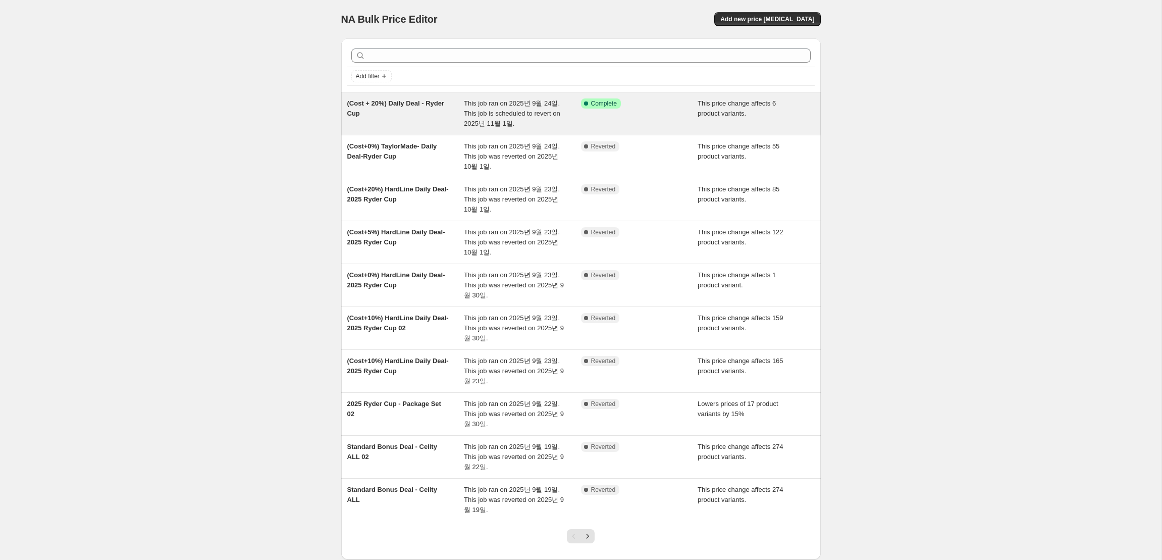 This screenshot has width=1162, height=560. I want to click on span: This job ran on 2025년 9월 19일. This job was reverted on 2025년 9월 22일., so click(514, 456).